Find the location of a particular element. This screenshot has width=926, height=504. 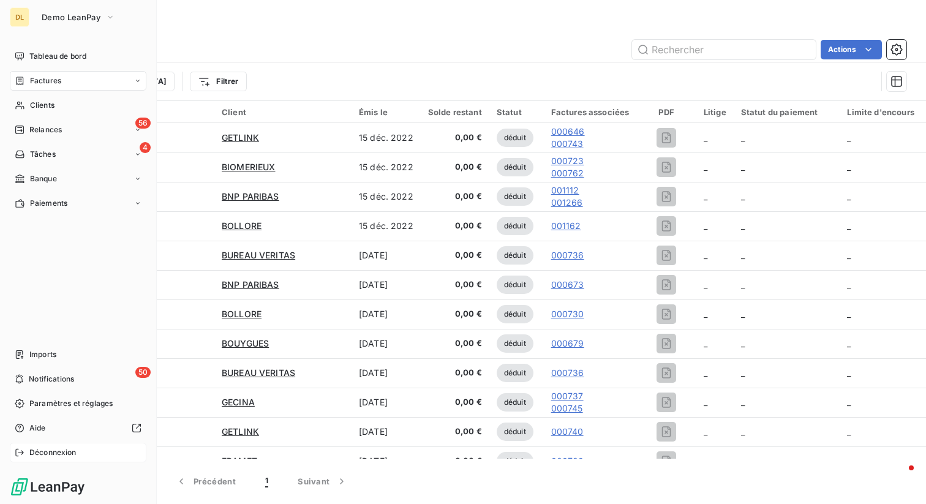

div: Statut is located at coordinates (516, 112).